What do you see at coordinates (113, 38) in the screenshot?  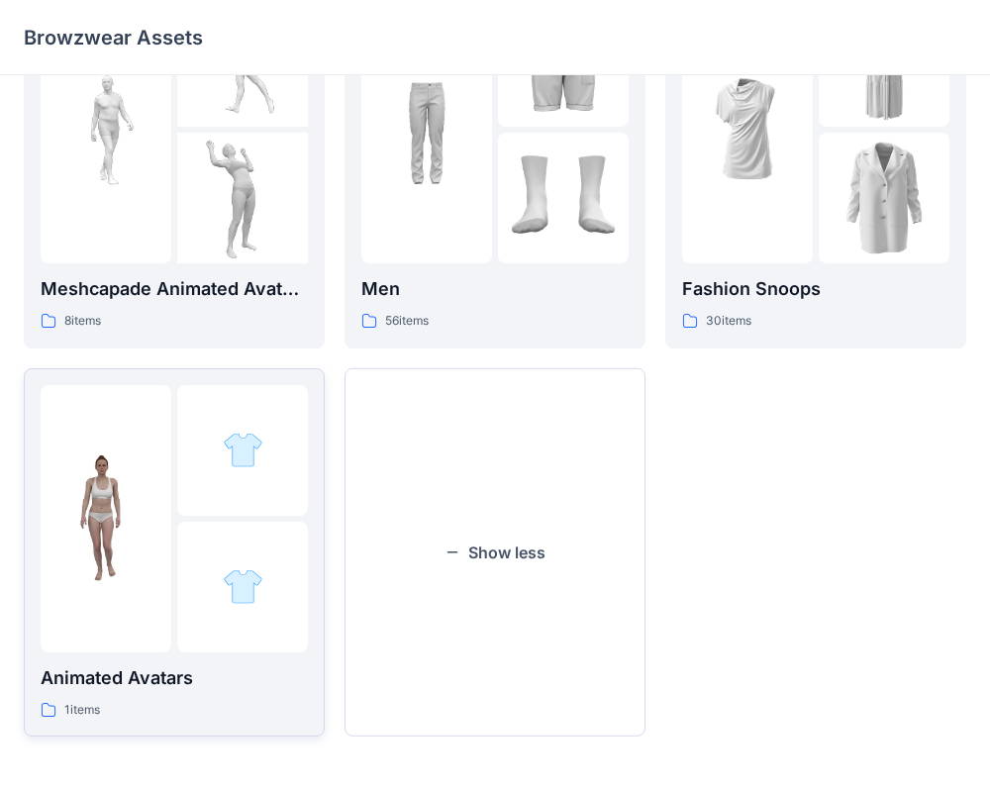 I see `p: Browzwear Assets` at bounding box center [113, 38].